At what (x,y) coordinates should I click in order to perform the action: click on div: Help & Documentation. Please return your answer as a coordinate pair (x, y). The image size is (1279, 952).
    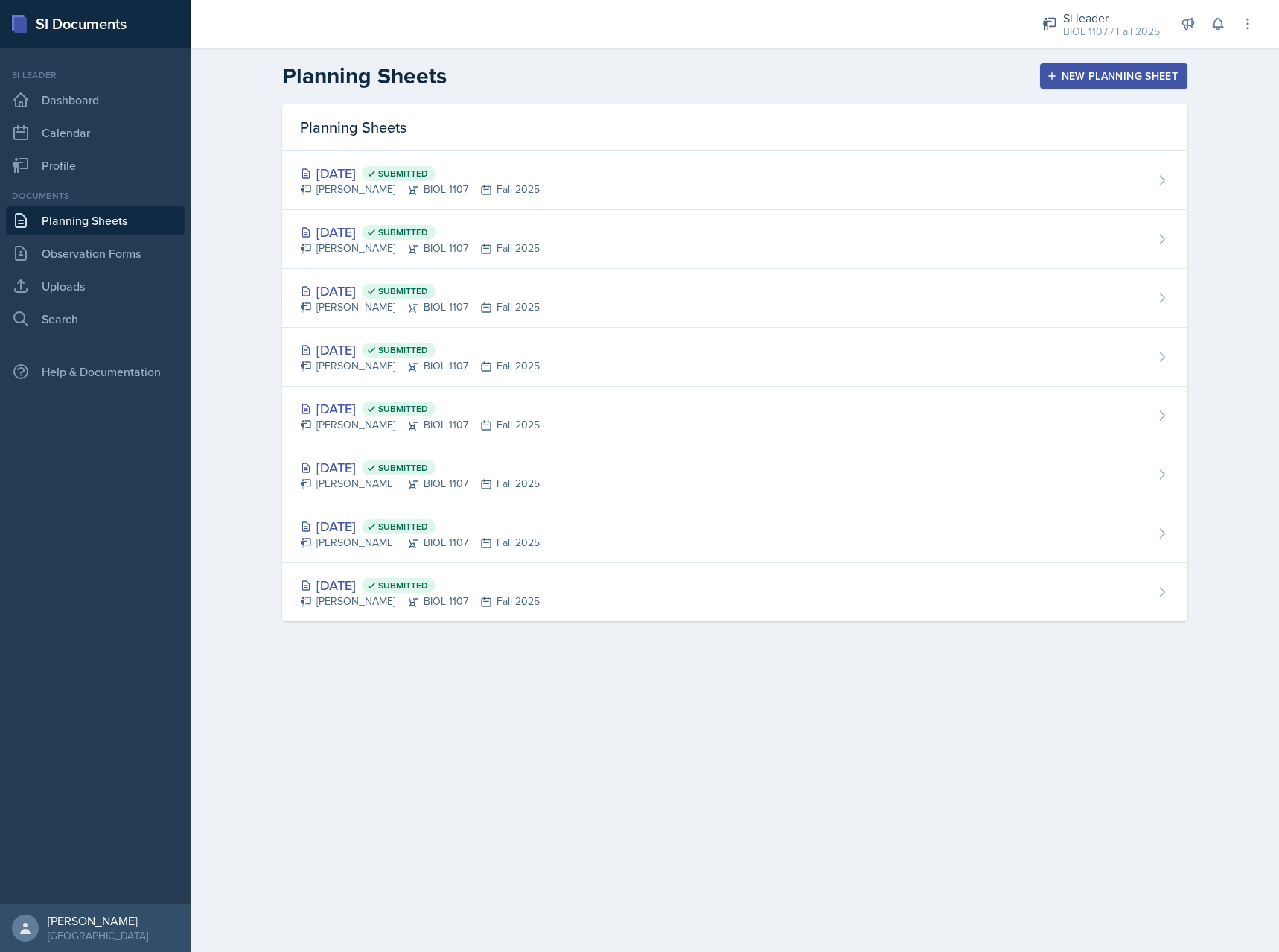
    Looking at the image, I should click on (96, 372).